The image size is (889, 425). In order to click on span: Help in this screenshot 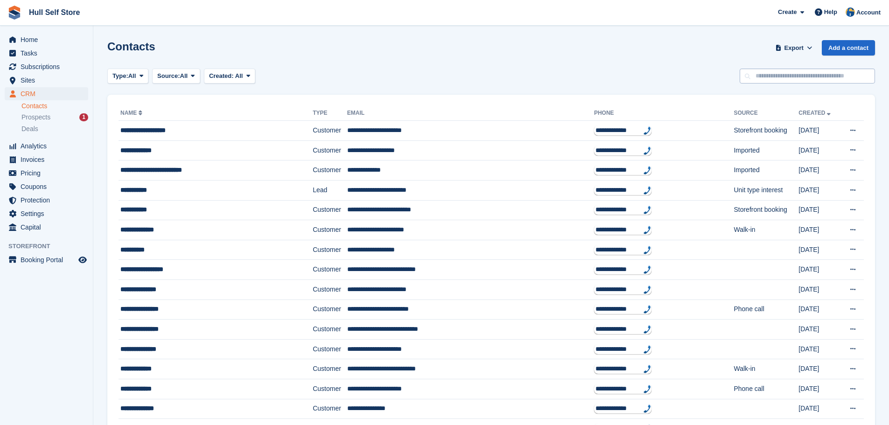, I will do `click(831, 12)`.